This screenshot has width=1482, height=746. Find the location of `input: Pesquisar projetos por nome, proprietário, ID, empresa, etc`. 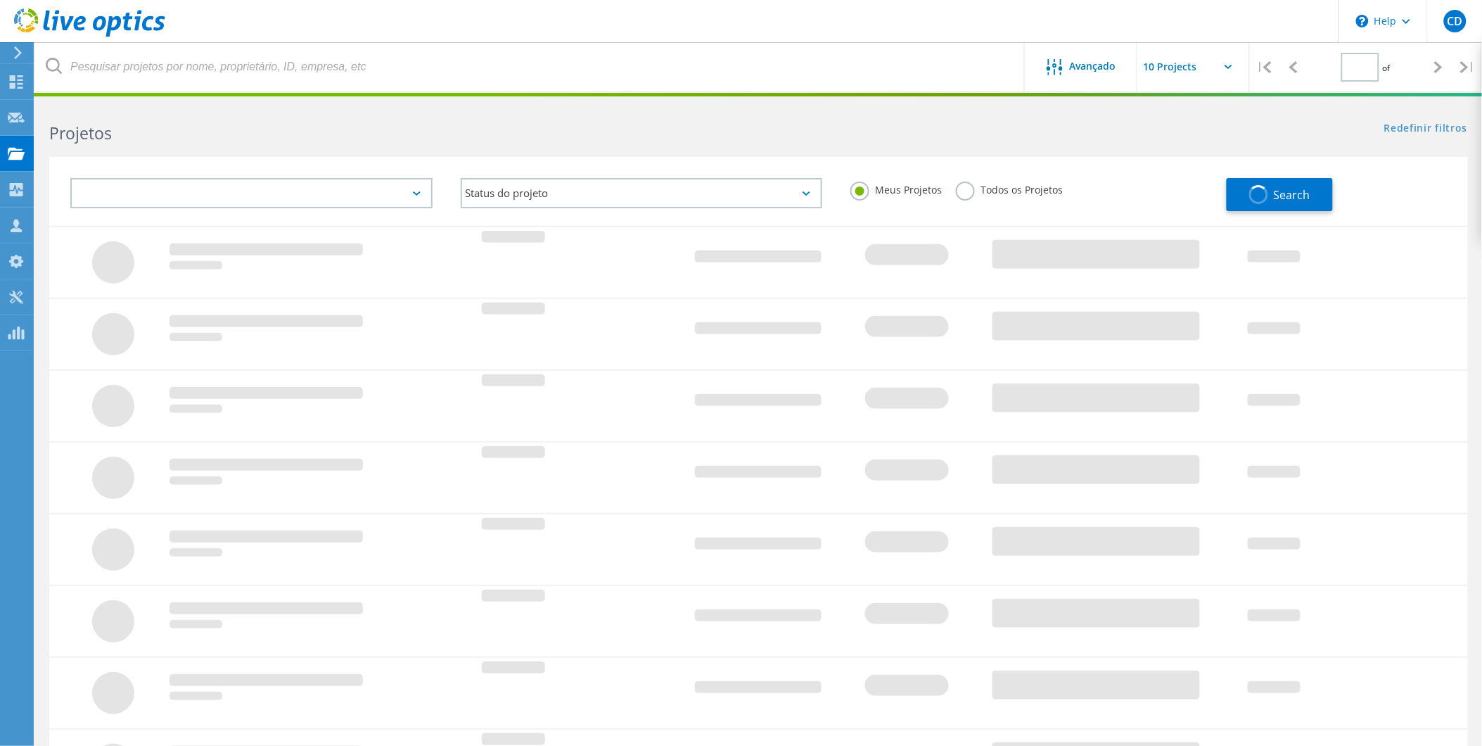

input: Pesquisar projetos por nome, proprietário, ID, empresa, etc is located at coordinates (530, 67).